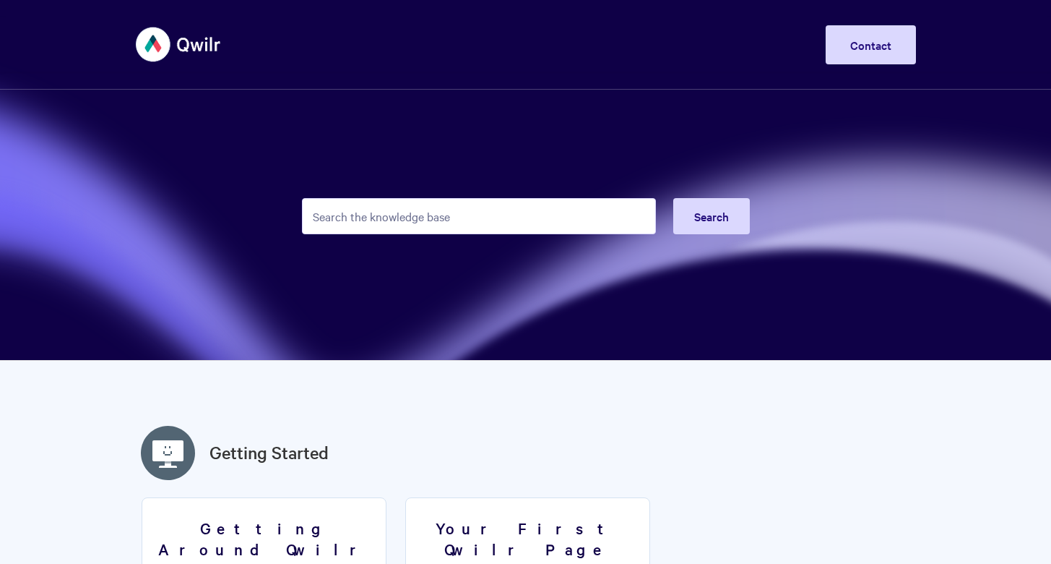 The height and width of the screenshot is (564, 1051). Describe the element at coordinates (527, 538) in the screenshot. I see `h3: Your First Qwilr Page` at that location.